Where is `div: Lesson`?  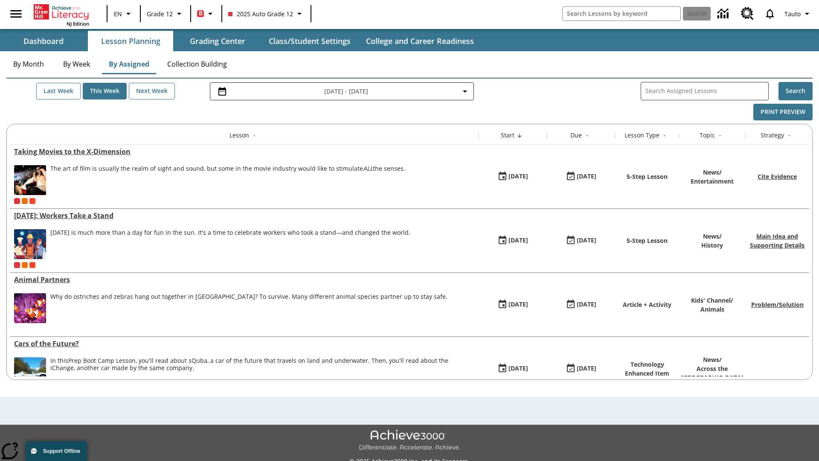 div: Lesson is located at coordinates (239, 135).